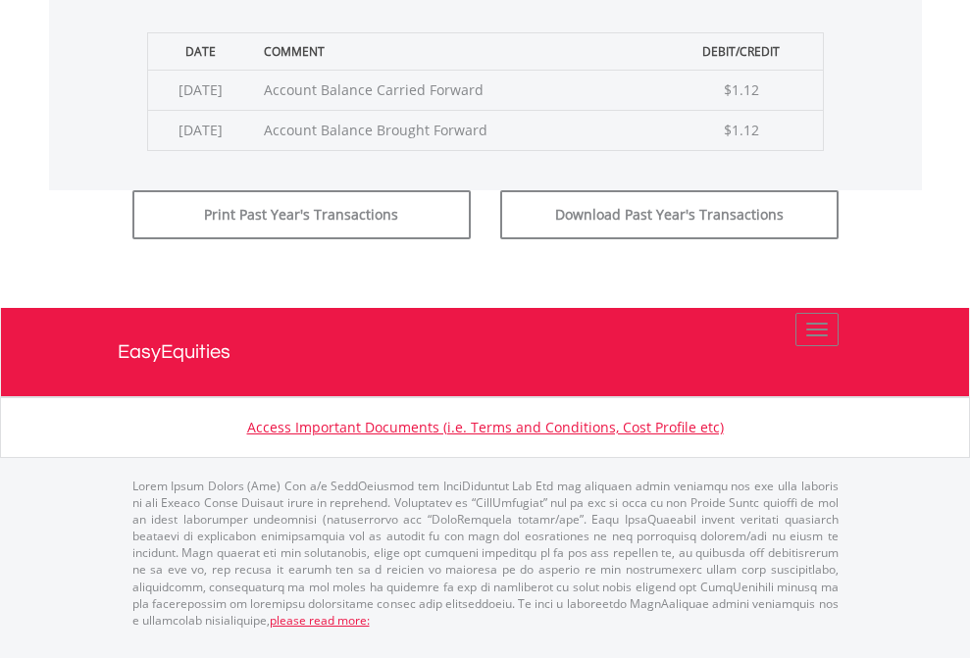 This screenshot has width=970, height=658. What do you see at coordinates (457, 89) in the screenshot?
I see `td: Account Balance Carried Forward` at bounding box center [457, 89].